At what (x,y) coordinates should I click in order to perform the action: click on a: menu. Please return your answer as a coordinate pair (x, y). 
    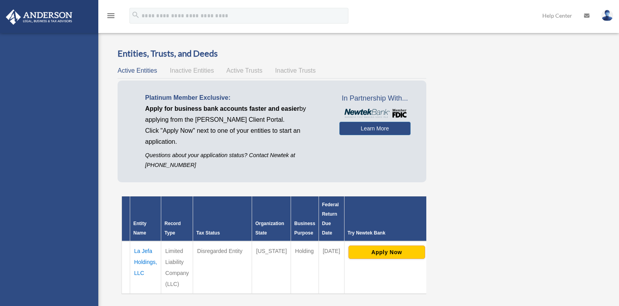
    Looking at the image, I should click on (111, 17).